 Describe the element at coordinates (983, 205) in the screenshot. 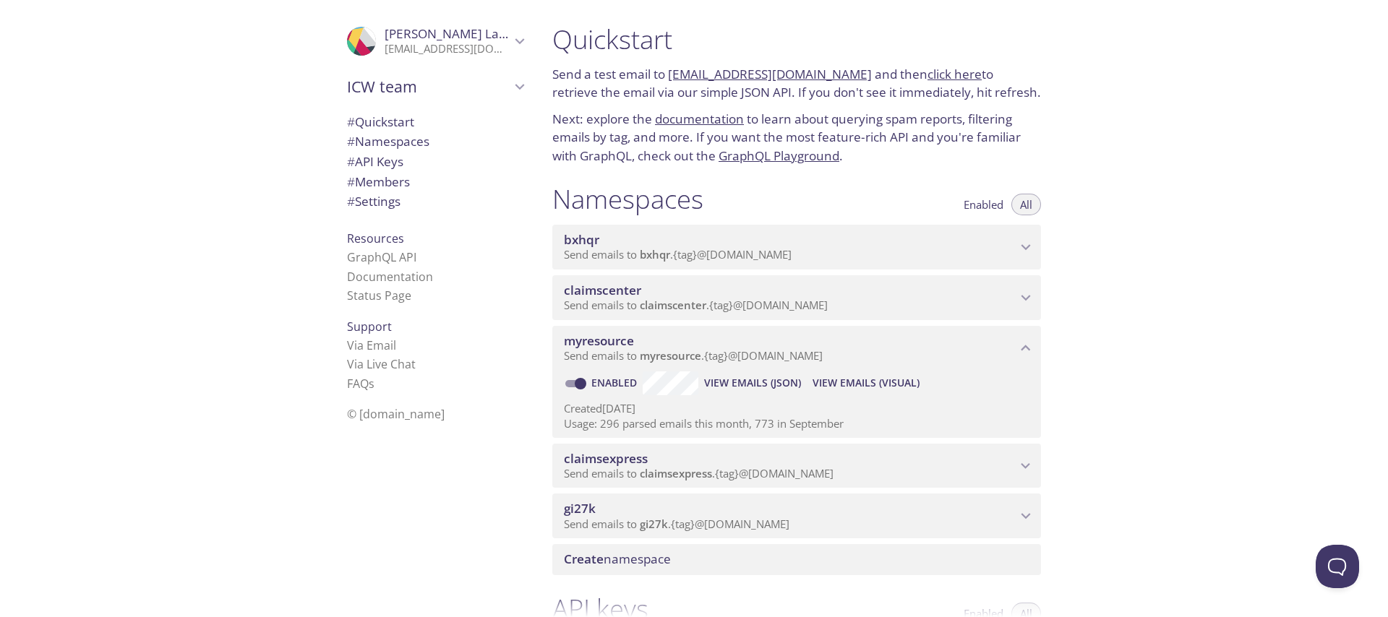

I see `button: Enabled` at that location.